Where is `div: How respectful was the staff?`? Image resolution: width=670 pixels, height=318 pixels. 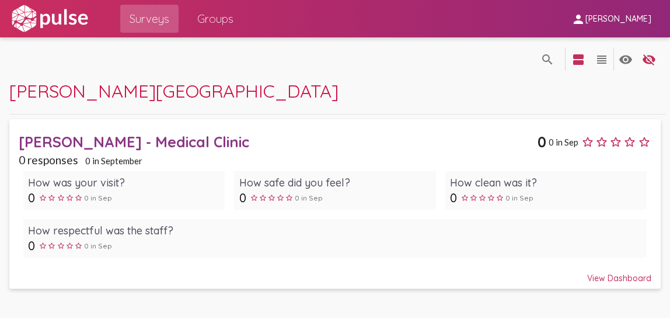 div: How respectful was the staff? is located at coordinates (334, 230).